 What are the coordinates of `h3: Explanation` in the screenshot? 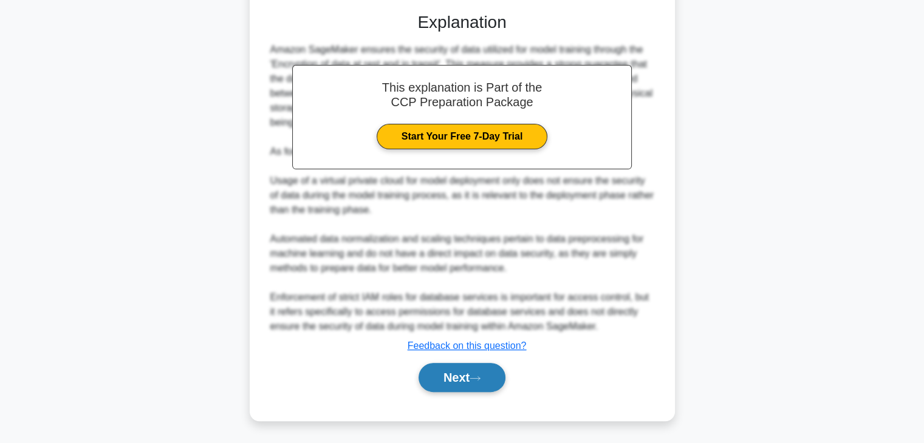 It's located at (462, 22).